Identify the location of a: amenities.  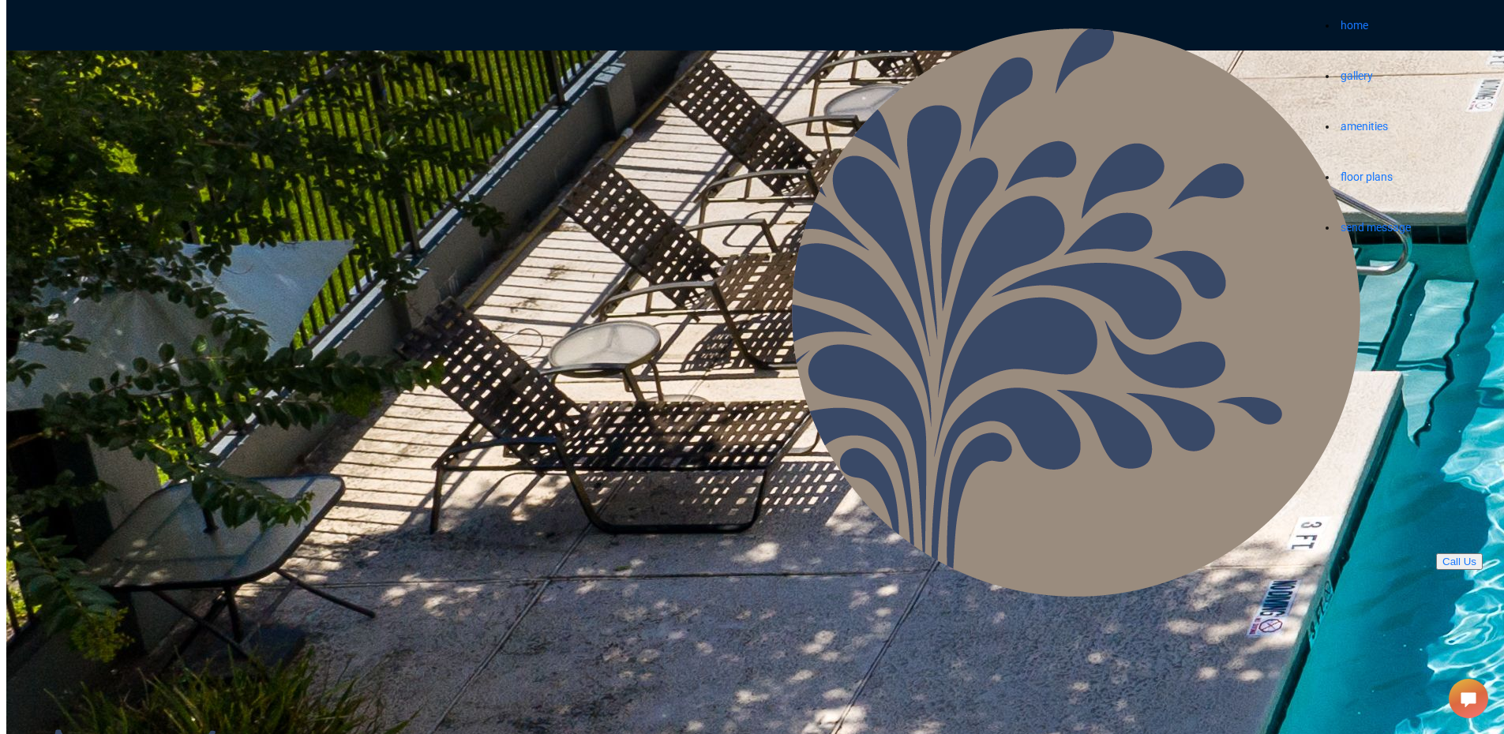
(1364, 126).